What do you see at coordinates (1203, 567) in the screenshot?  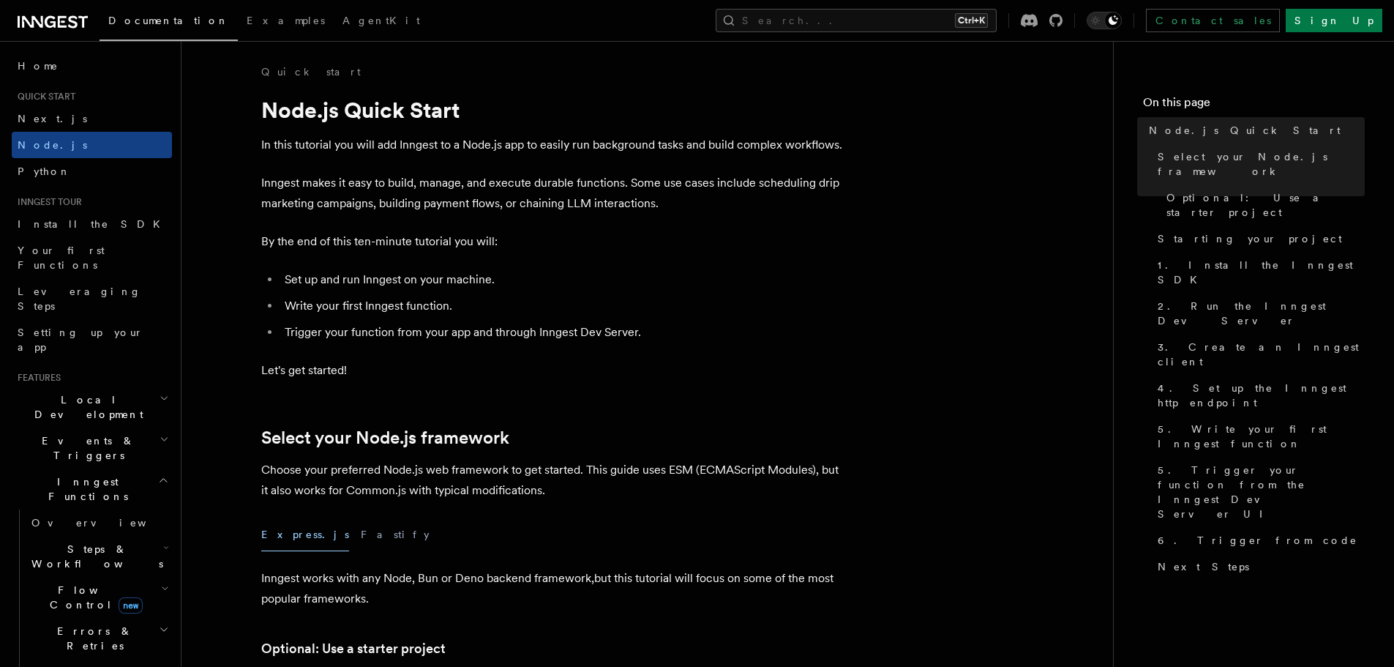 I see `span: Next Steps` at bounding box center [1203, 567].